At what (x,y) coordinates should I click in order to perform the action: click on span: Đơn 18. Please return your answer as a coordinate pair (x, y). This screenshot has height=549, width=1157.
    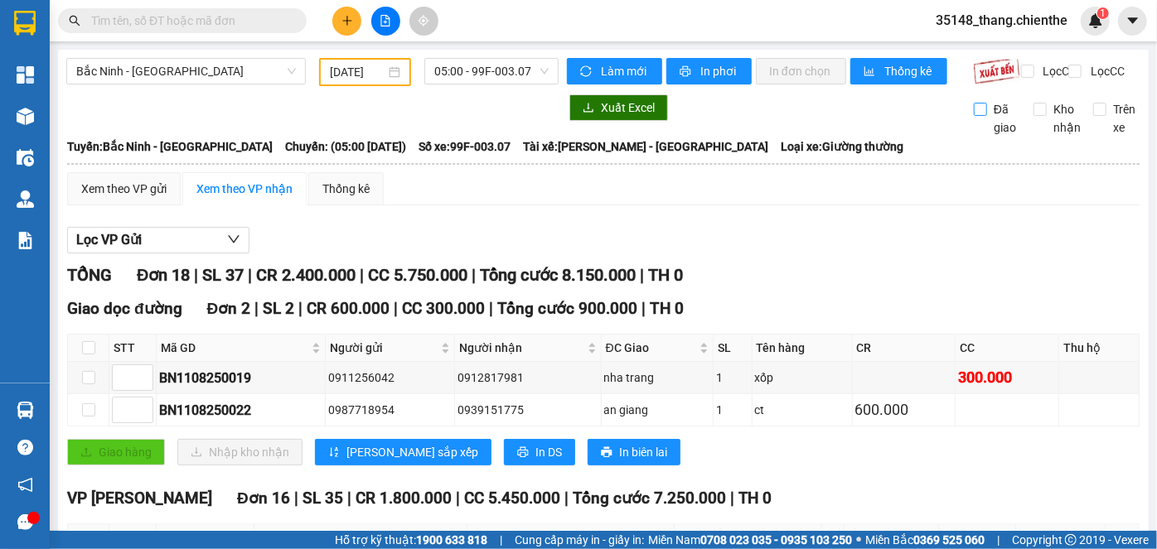
    Looking at the image, I should click on (163, 275).